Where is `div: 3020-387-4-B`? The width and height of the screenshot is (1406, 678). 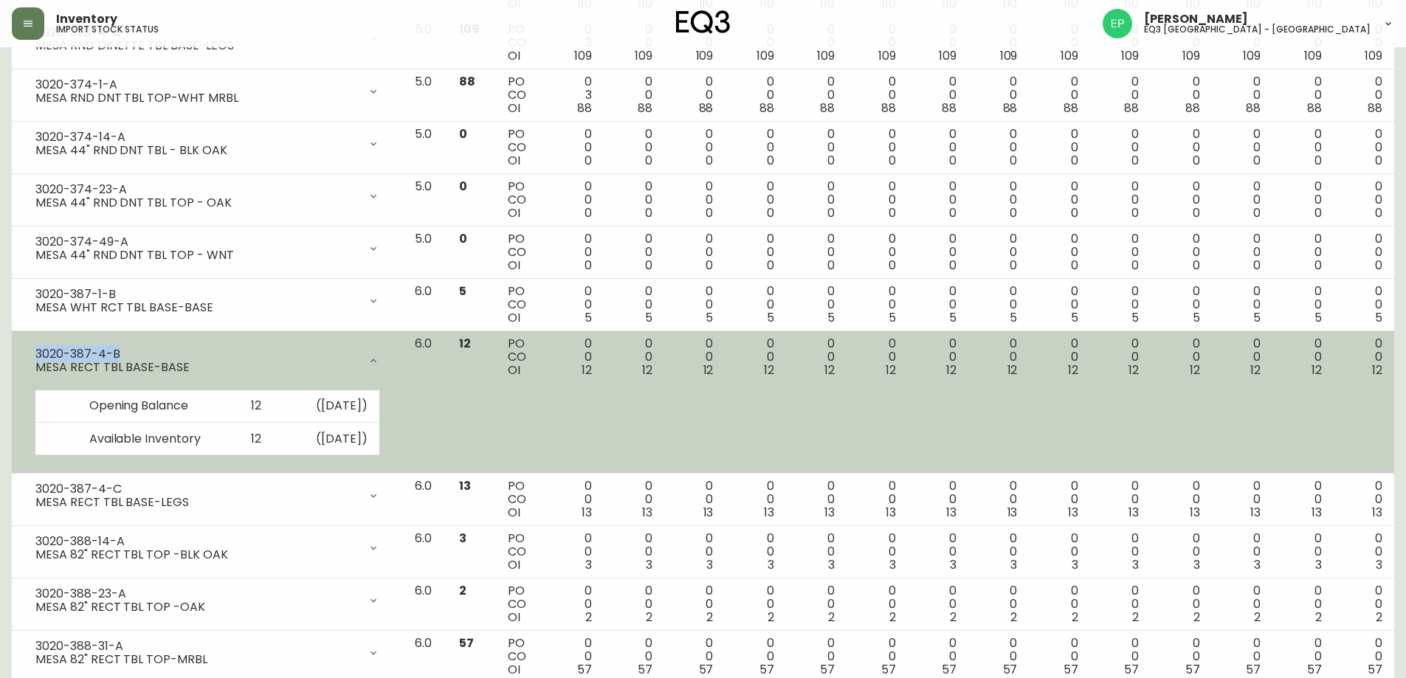
div: 3020-387-4-B is located at coordinates (197, 354).